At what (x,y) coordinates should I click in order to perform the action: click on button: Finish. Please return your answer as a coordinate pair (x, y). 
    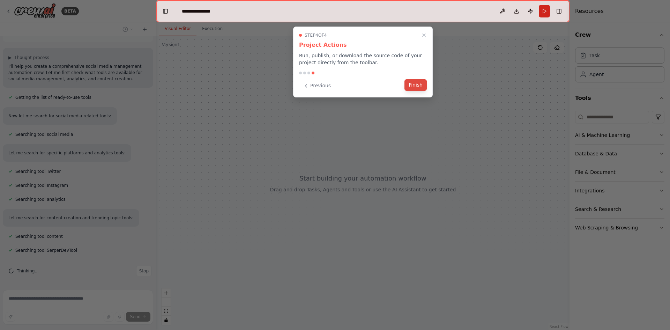
    Looking at the image, I should click on (415, 85).